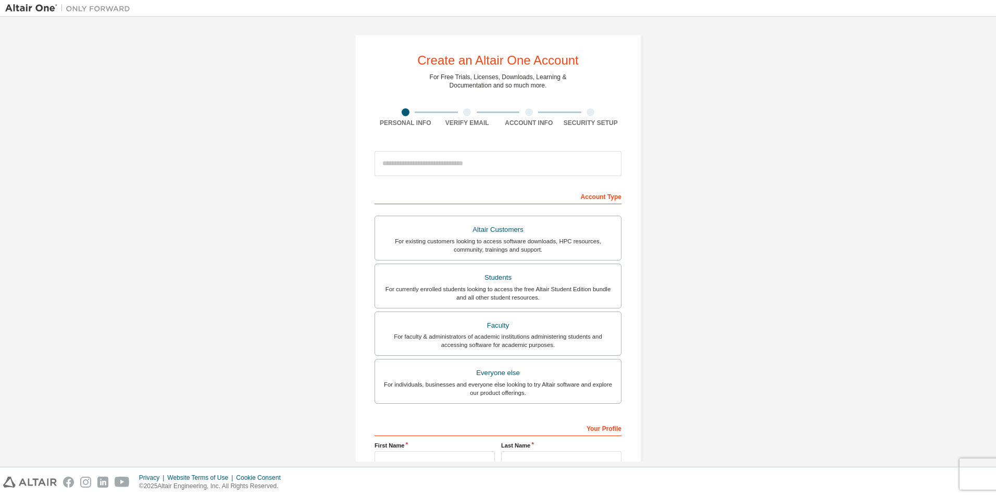 The height and width of the screenshot is (497, 996). I want to click on p: © 2025 Altair Engineering, Inc. All Rights Reserved., so click(213, 486).